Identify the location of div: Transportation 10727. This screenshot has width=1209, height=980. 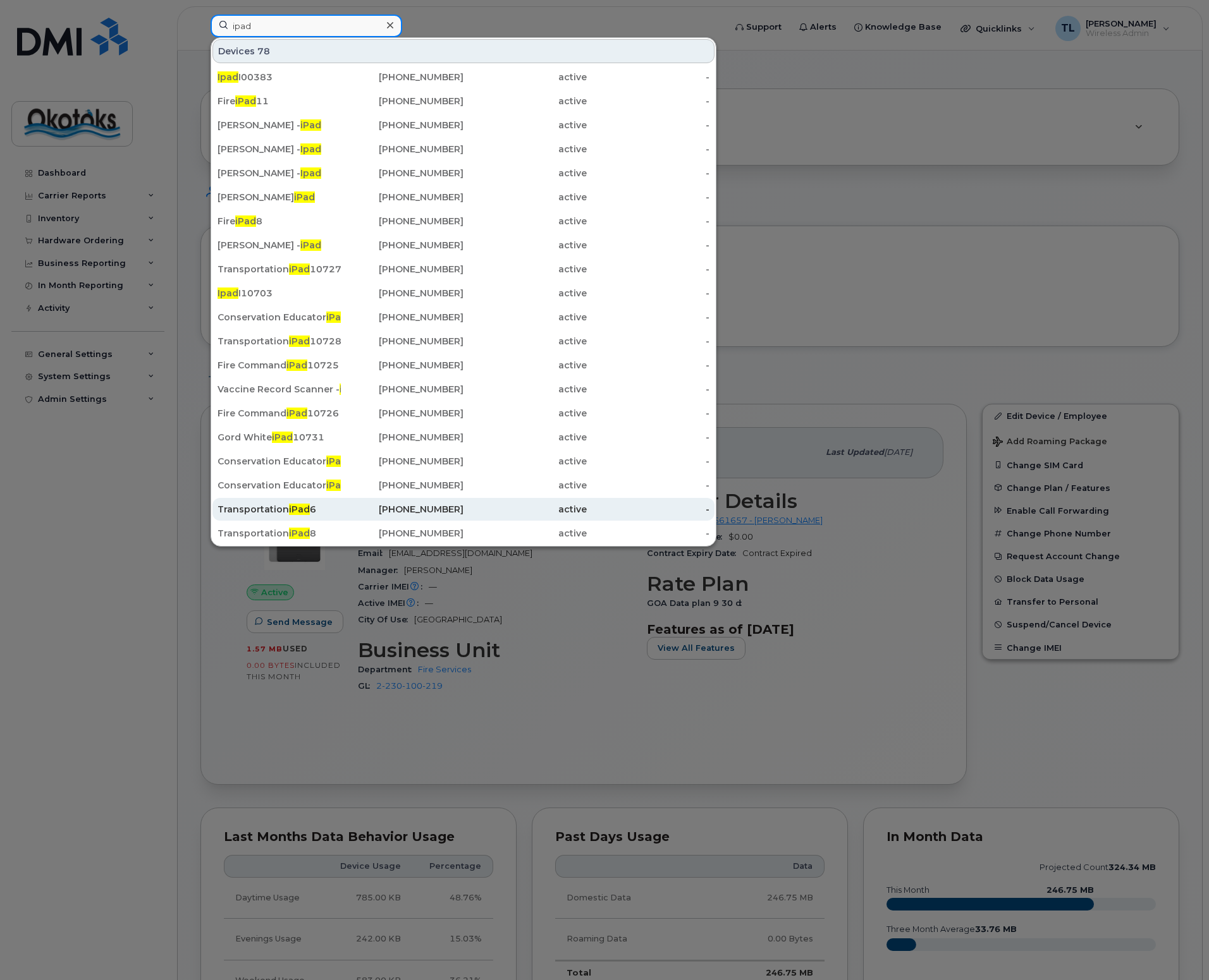
(279, 269).